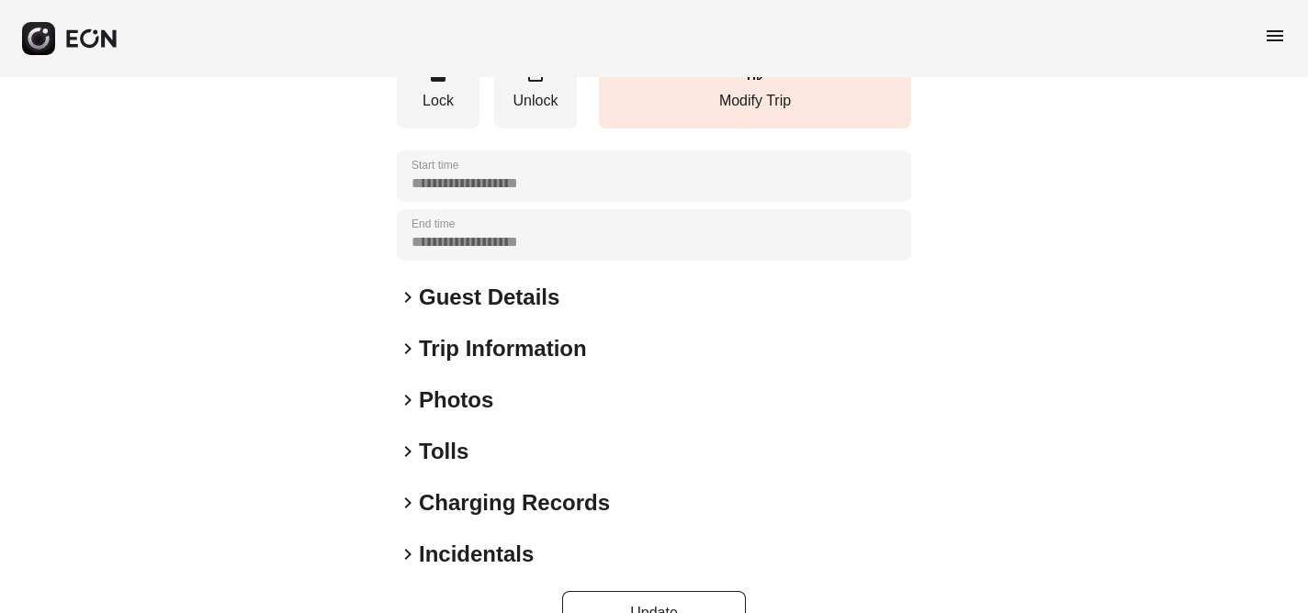 The height and width of the screenshot is (613, 1308). I want to click on button: Modify Trip, so click(755, 90).